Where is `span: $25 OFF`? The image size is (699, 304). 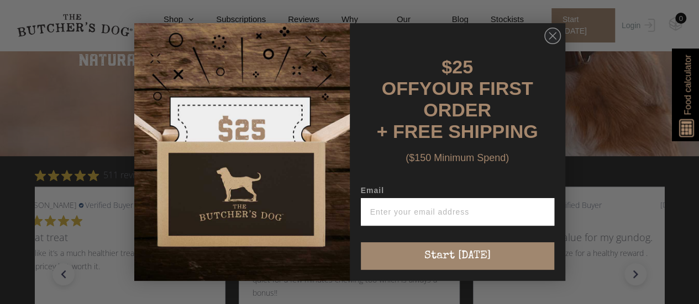 span: $25 OFF is located at coordinates (427, 77).